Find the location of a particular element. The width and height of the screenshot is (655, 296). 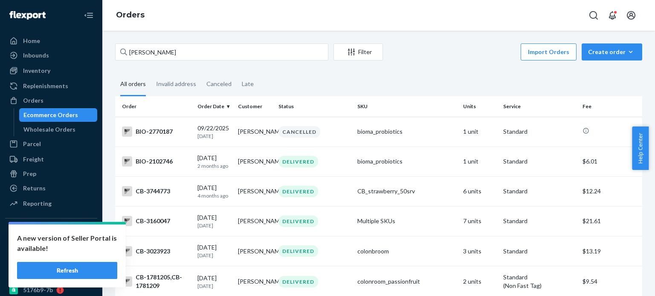

th: Units is located at coordinates (480, 107).